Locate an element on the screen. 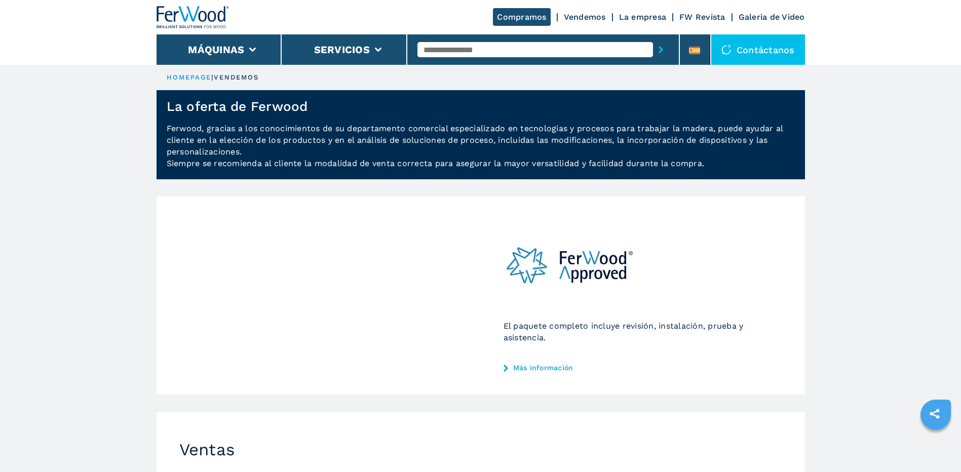  h2: Ventas is located at coordinates (318, 450).